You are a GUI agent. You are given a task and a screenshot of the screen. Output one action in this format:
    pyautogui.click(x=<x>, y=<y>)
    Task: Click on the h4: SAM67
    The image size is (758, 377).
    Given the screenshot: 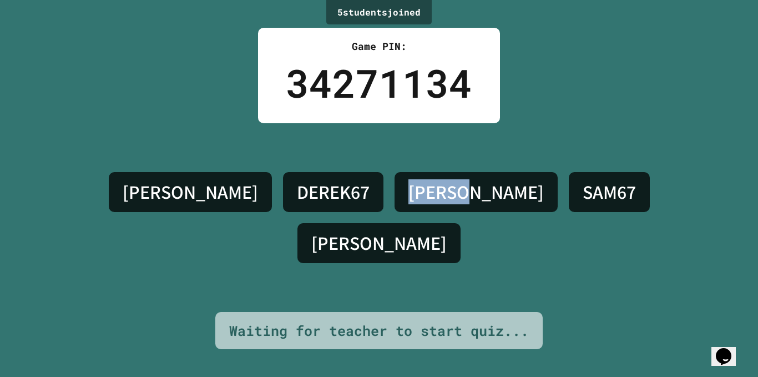 What is the action you would take?
    pyautogui.click(x=609, y=192)
    